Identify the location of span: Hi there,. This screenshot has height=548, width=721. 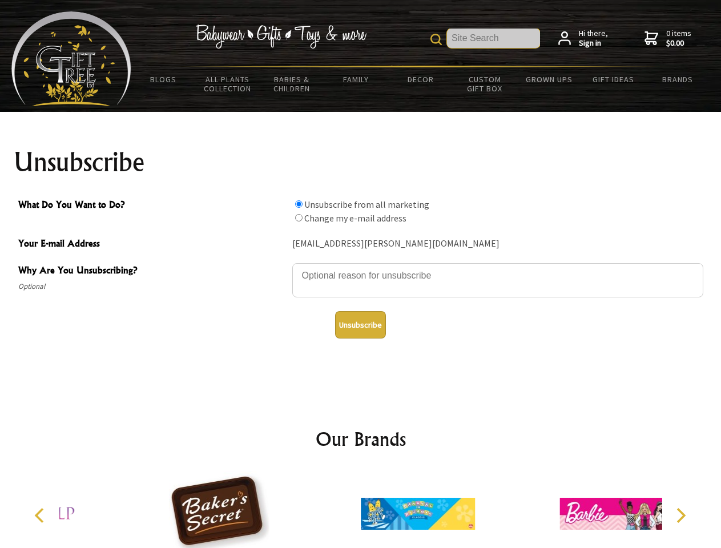
(594, 38).